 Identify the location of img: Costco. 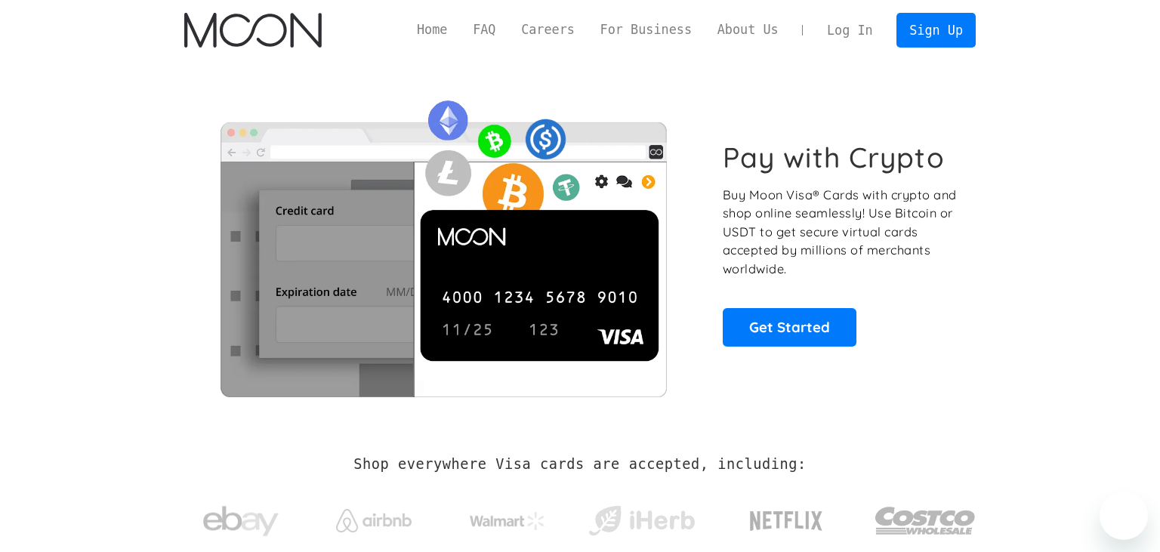
(925, 520).